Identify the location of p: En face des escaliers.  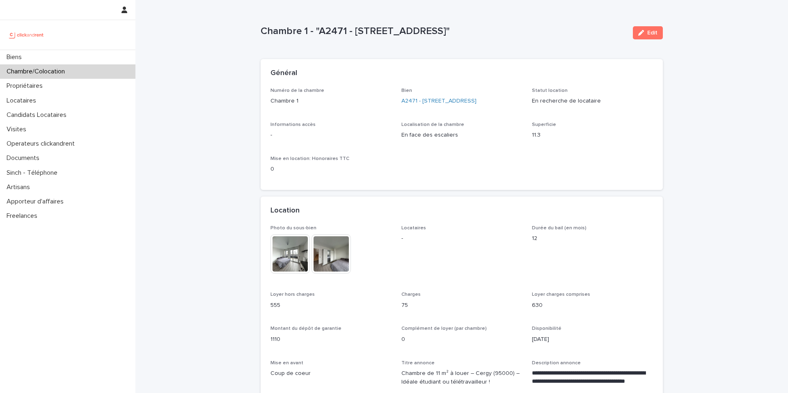
(462, 135).